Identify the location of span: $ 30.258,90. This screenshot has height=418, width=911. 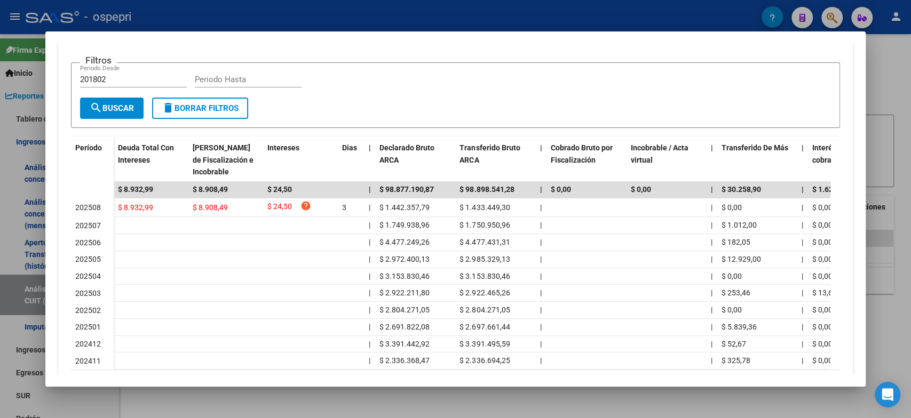
(741, 189).